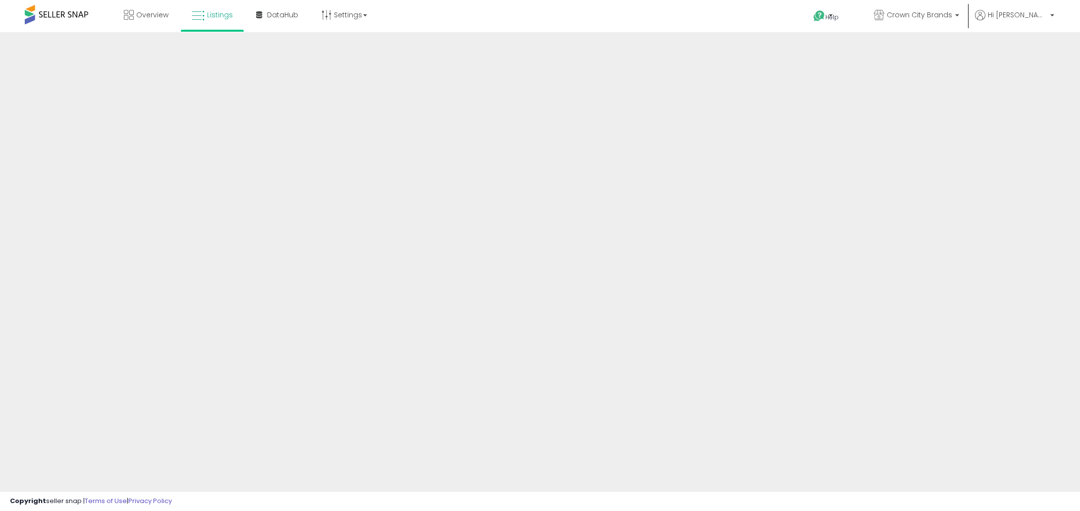 This screenshot has width=1080, height=511. Describe the element at coordinates (282, 15) in the screenshot. I see `span: DataHub` at that location.